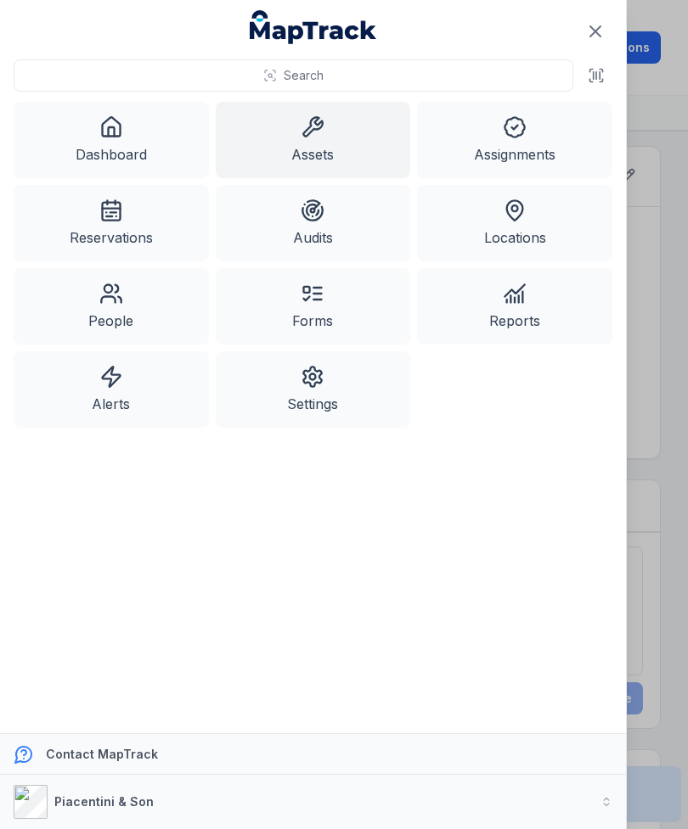  I want to click on a: Locations, so click(514, 223).